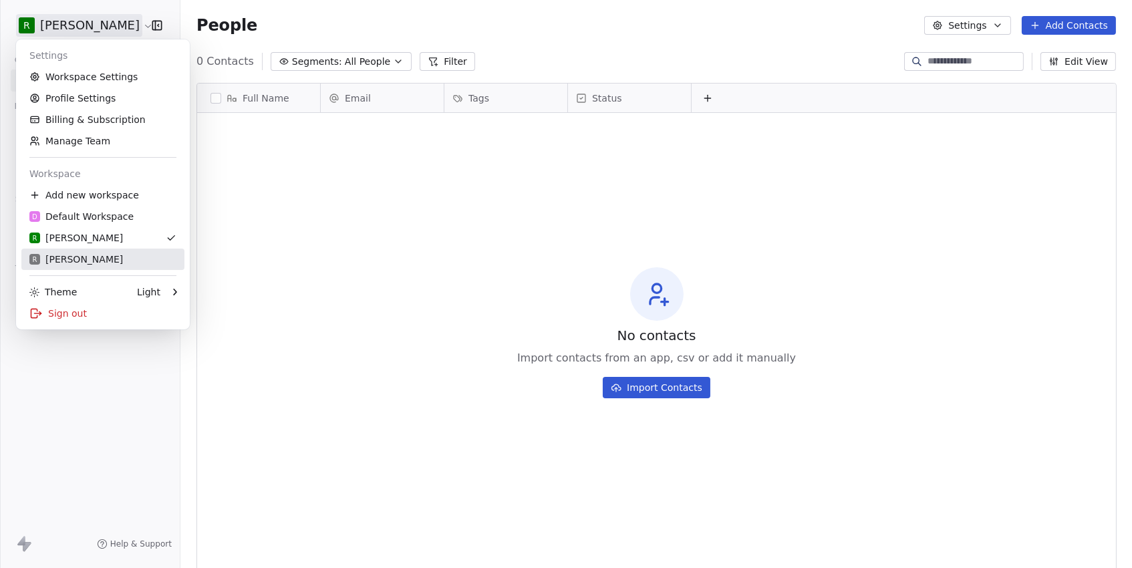  I want to click on div: Default Workspace, so click(82, 217).